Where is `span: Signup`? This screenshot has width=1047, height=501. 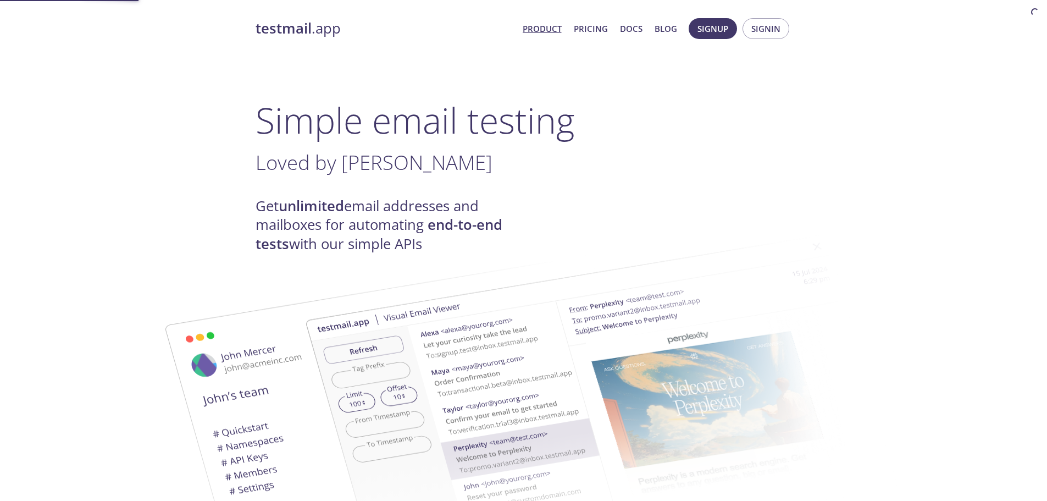
span: Signup is located at coordinates (713, 29).